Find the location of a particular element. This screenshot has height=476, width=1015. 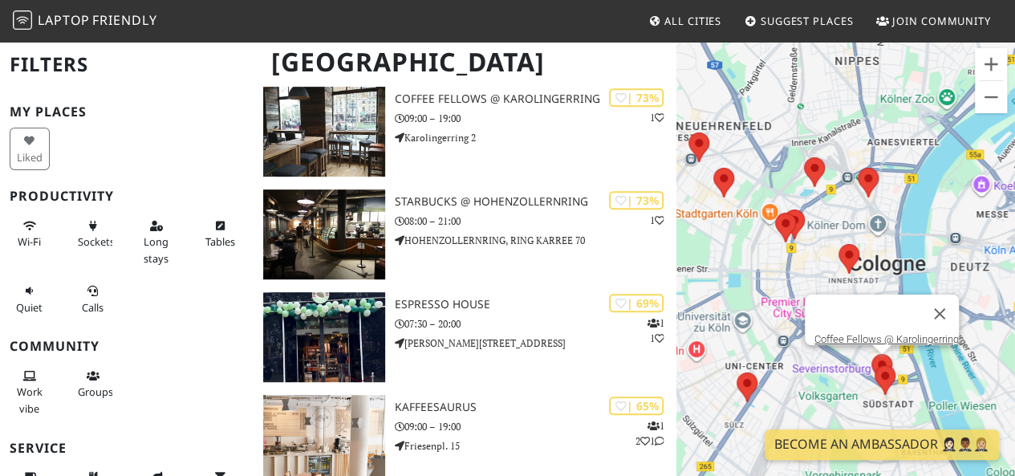

a: LaptopFriendly LaptopFriendly is located at coordinates (85, 21).